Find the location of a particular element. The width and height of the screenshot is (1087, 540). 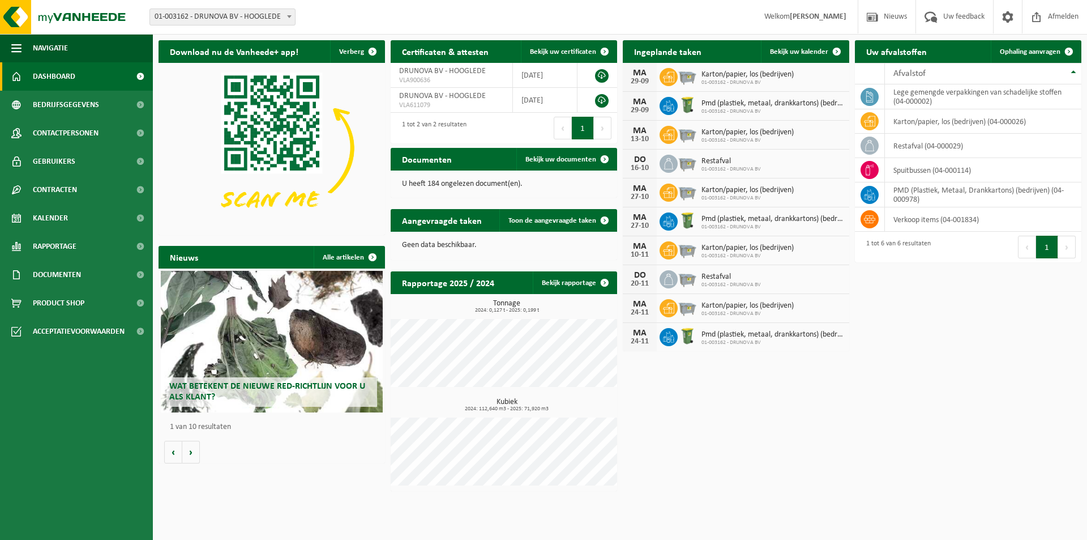

a: Wat betekent de nieuwe RED-richtlijn voor u als klant? is located at coordinates (272, 342).